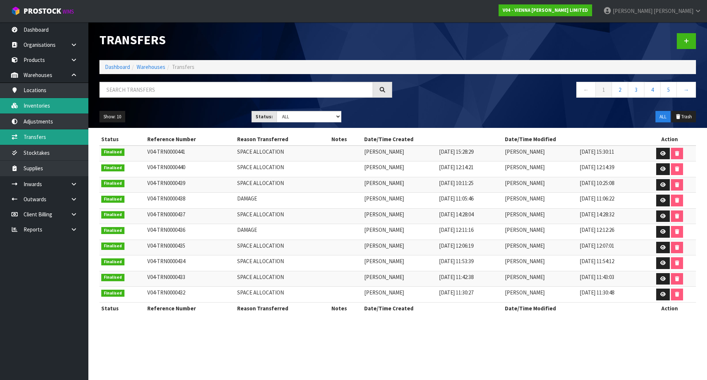 Image resolution: width=707 pixels, height=380 pixels. Describe the element at coordinates (190, 216) in the screenshot. I see `td: V04-TRN0000437` at that location.